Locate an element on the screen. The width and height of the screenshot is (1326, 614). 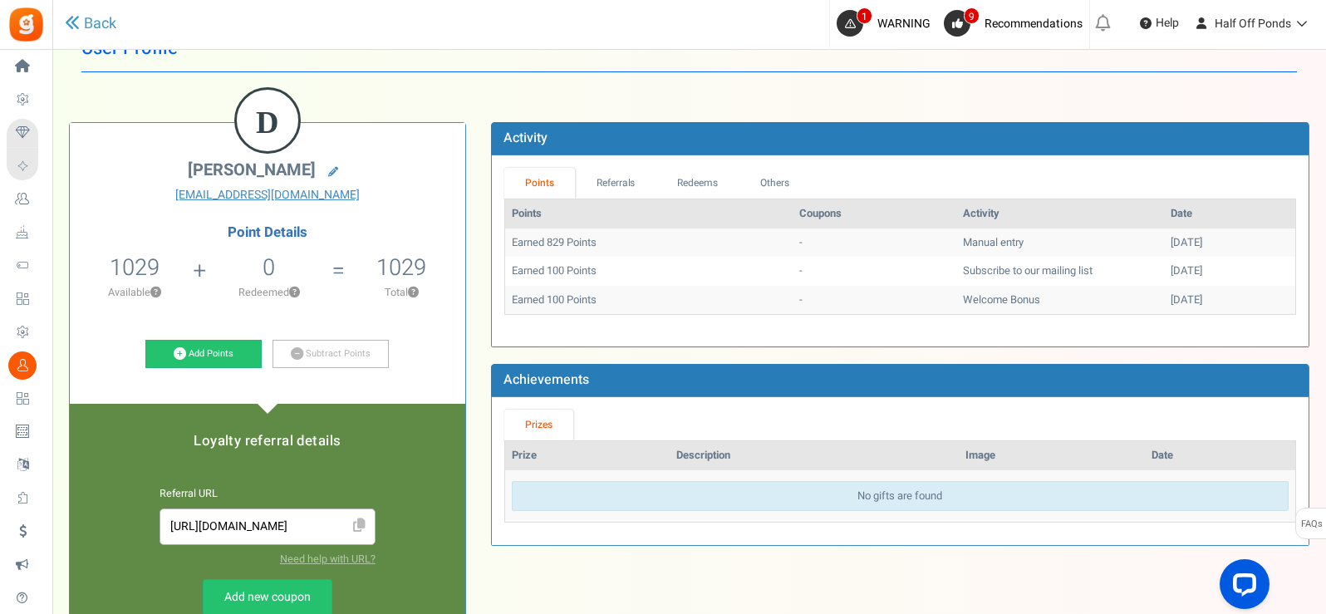
h5: Loyalty referral details is located at coordinates (268, 441).